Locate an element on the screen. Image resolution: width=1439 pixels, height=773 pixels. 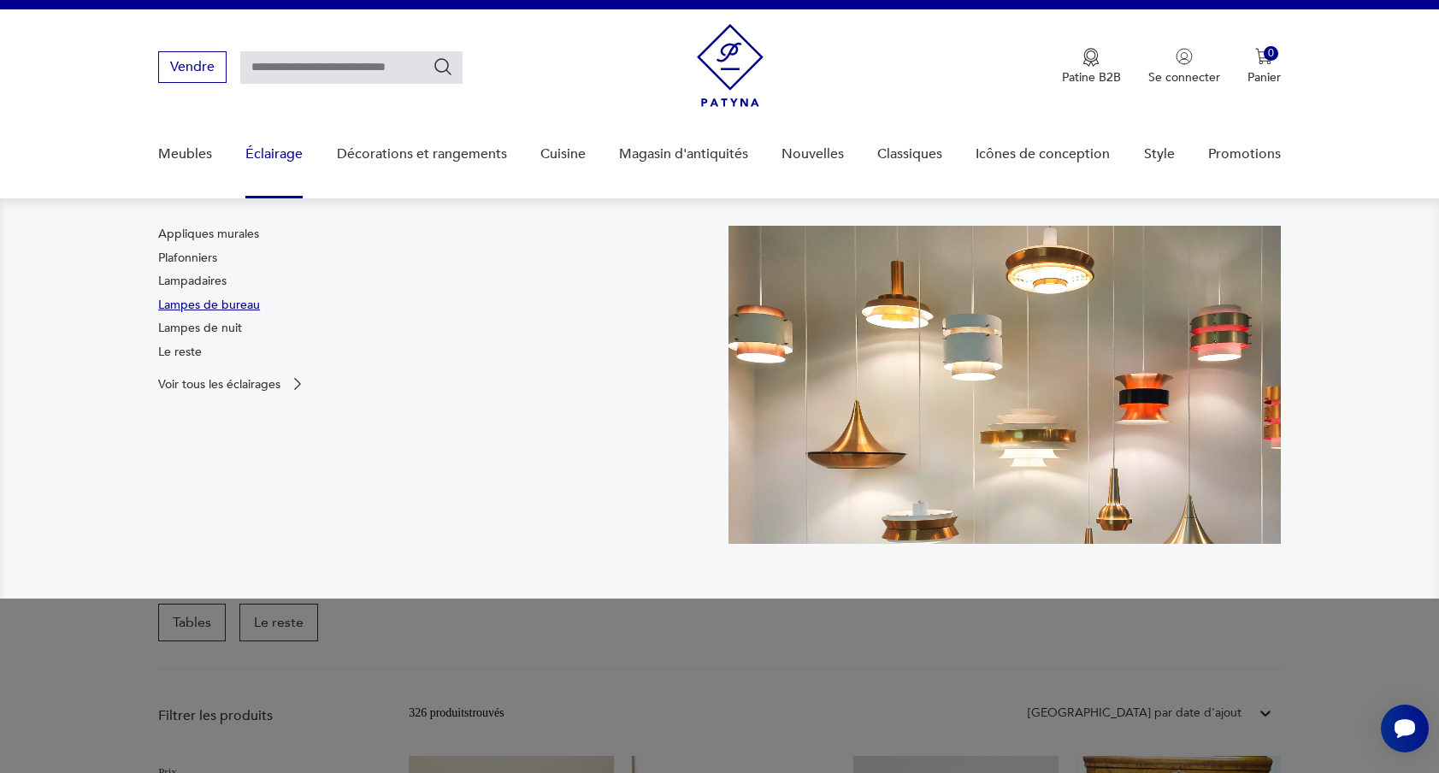
font: Promotions is located at coordinates (1244, 154).